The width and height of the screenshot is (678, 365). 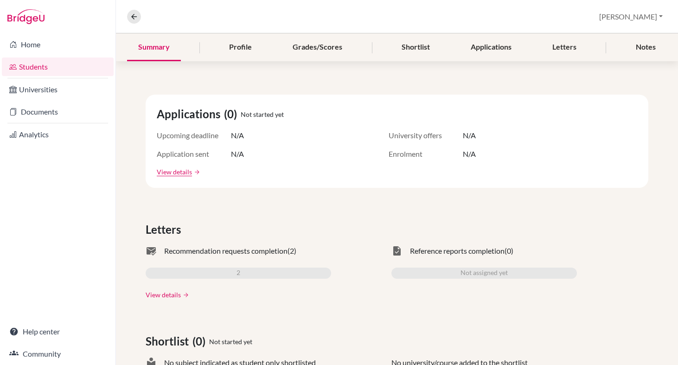 I want to click on span: Enrolment, so click(x=425, y=154).